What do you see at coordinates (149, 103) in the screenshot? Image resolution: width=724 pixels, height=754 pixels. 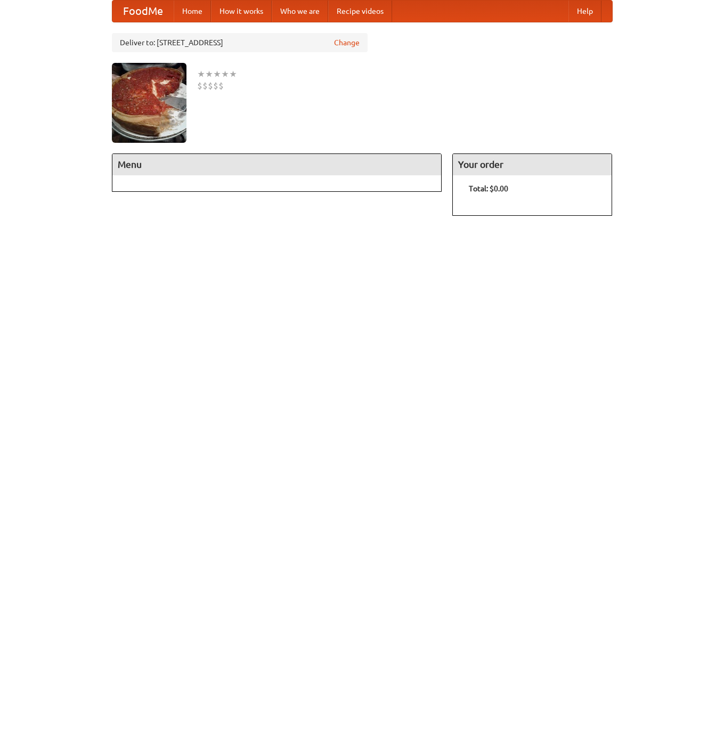 I see `img: angular.jpg` at bounding box center [149, 103].